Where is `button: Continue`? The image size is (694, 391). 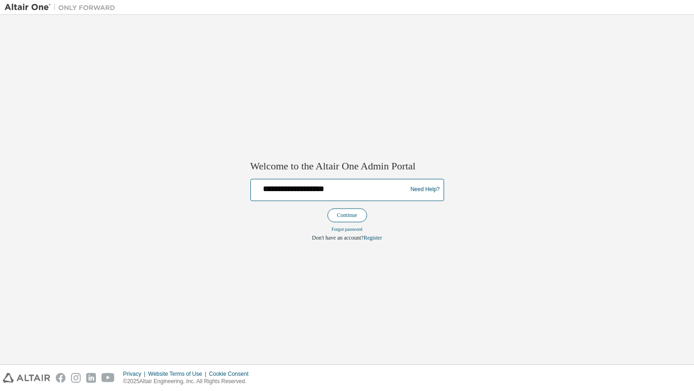
button: Continue is located at coordinates (347, 215).